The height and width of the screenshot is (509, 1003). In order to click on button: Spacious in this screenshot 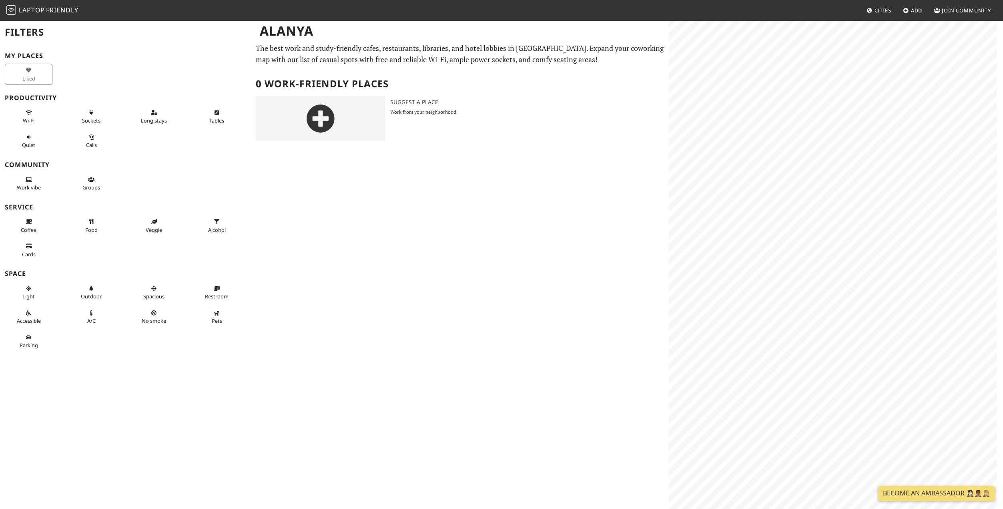, I will do `click(154, 292)`.